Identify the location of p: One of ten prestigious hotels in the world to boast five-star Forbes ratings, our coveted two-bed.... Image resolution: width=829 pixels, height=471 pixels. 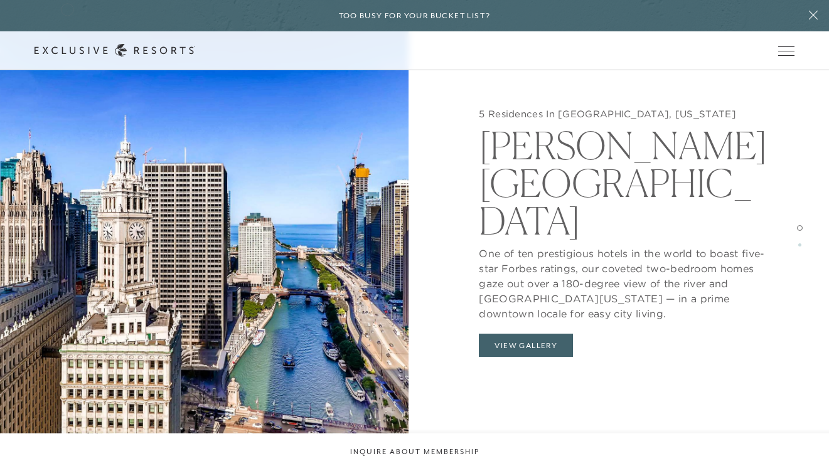
(624, 280).